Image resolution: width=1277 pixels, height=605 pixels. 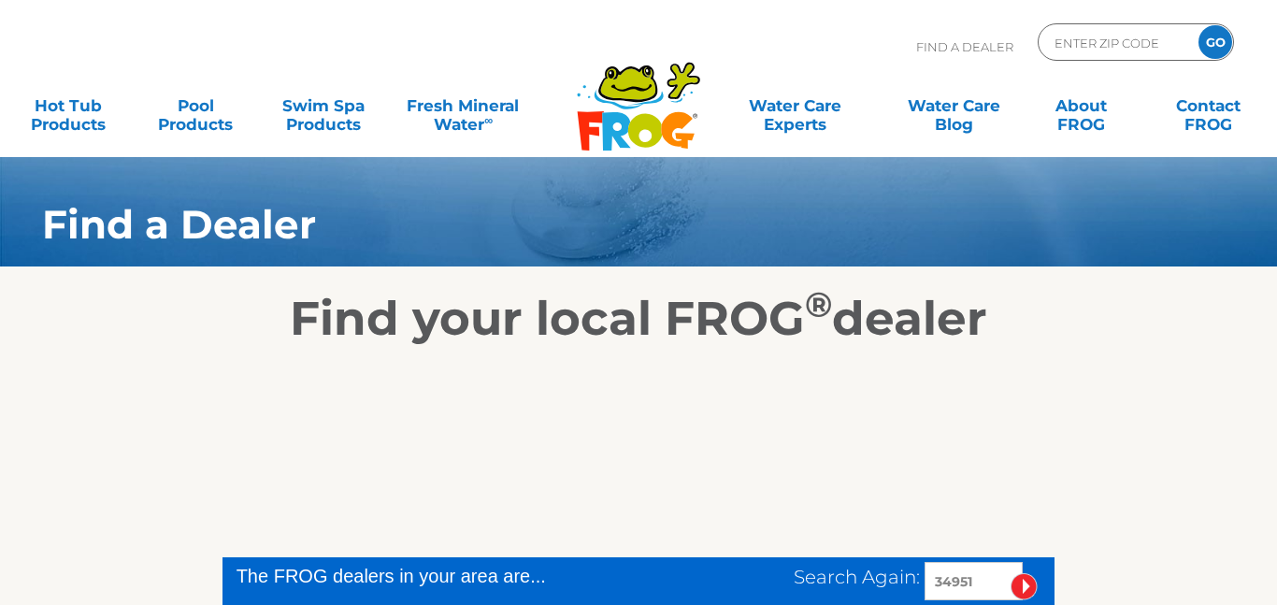 What do you see at coordinates (795, 106) in the screenshot?
I see `a: Water CareExperts` at bounding box center [795, 106].